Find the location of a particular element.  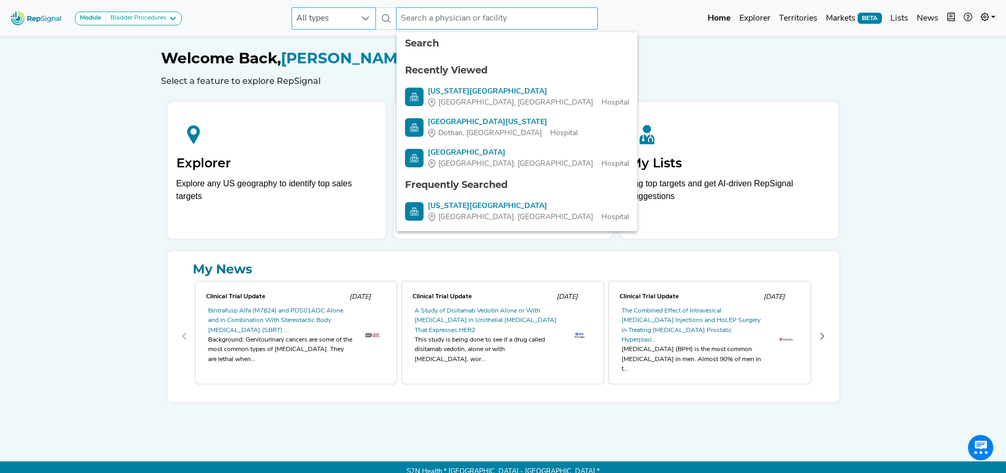

p: Tag top targets and get AI-driven RepSignal suggestions is located at coordinates (729, 193).